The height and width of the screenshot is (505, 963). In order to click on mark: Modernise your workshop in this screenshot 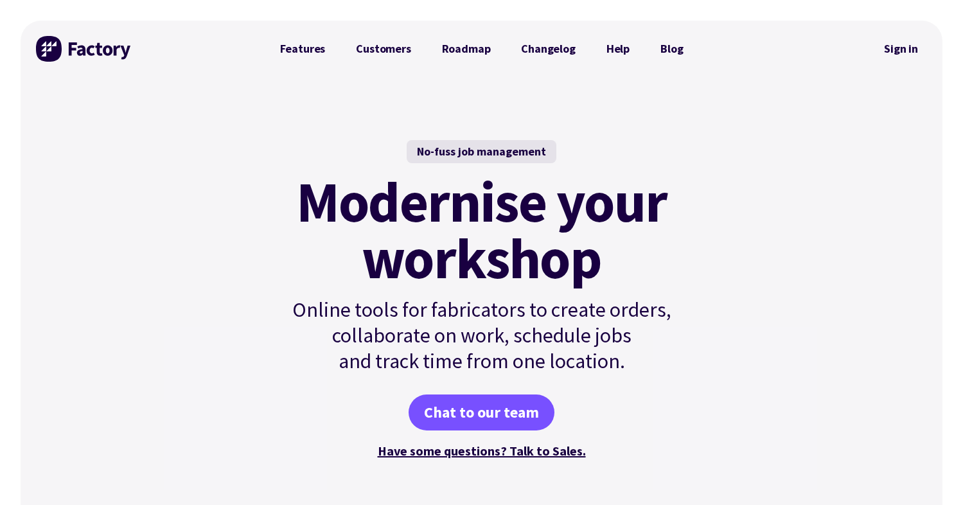, I will do `click(481, 230)`.